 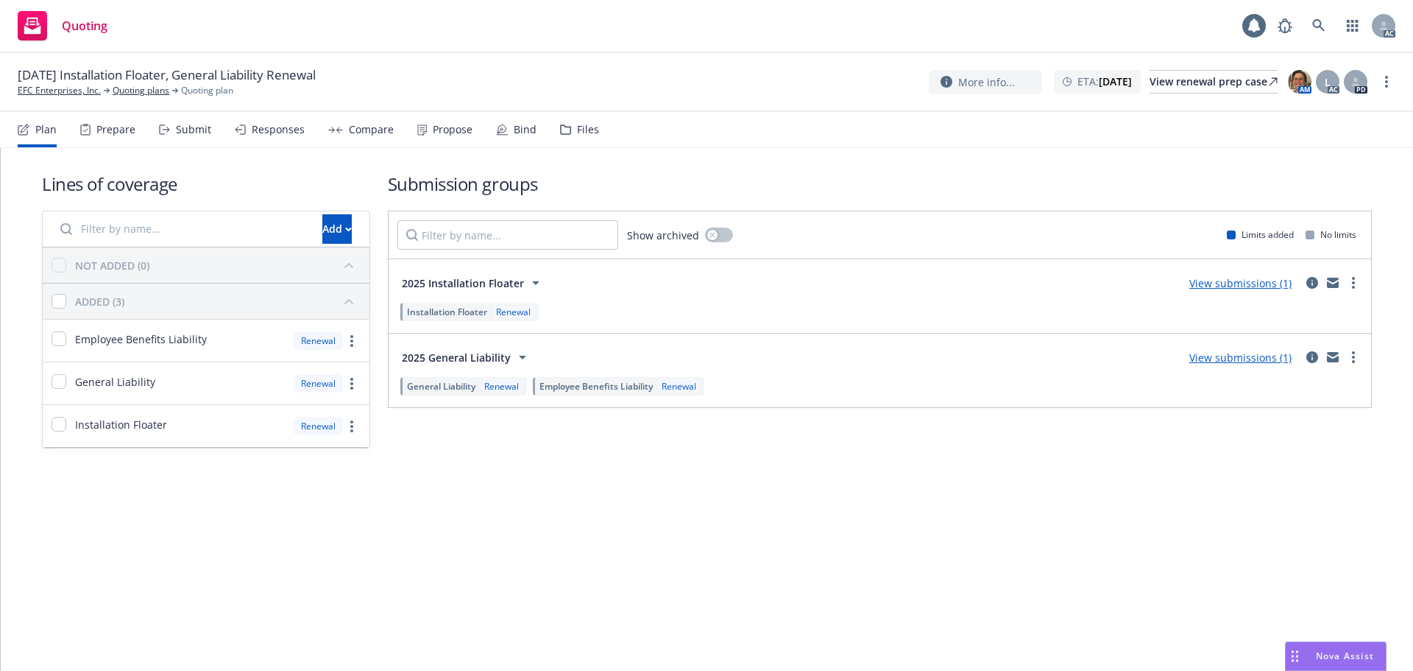 What do you see at coordinates (1319, 26) in the screenshot?
I see `a: Search` at bounding box center [1319, 26].